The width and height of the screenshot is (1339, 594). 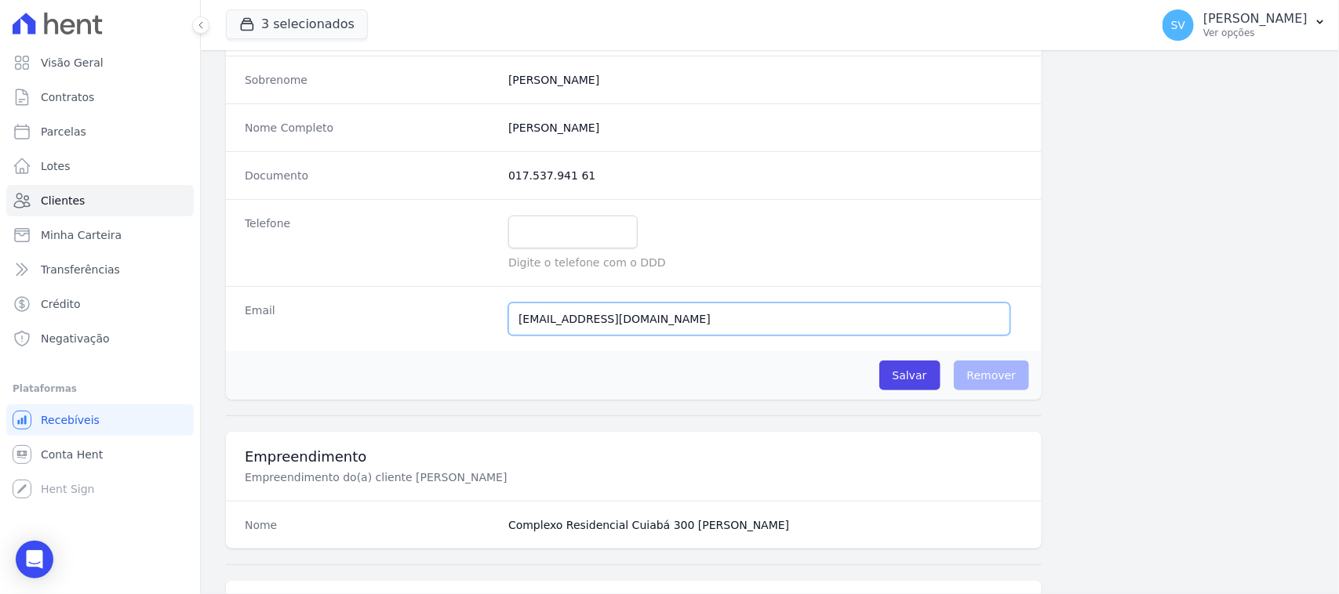 I want to click on dt: Telefone, so click(x=370, y=243).